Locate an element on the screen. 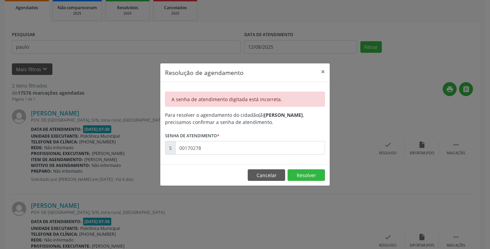 This screenshot has height=249, width=490. label: Senha de atendimento is located at coordinates (192, 136).